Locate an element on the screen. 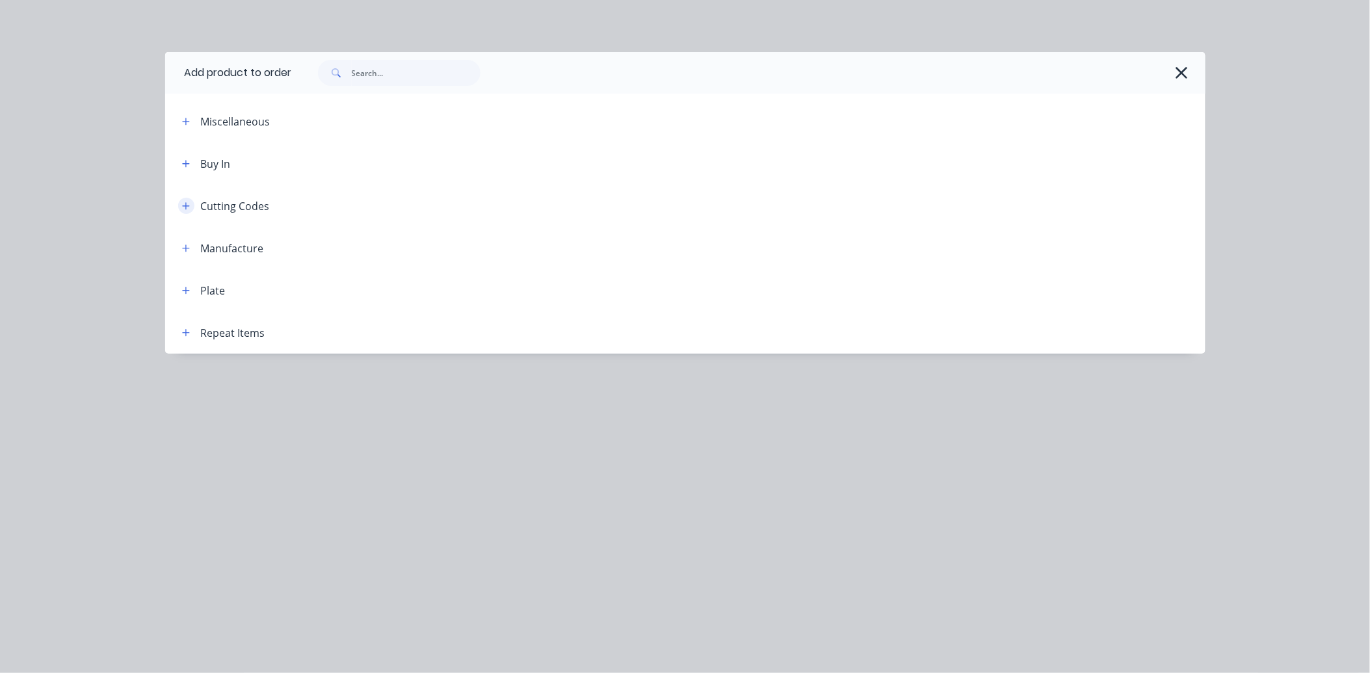  div: Buy In is located at coordinates (216, 164).